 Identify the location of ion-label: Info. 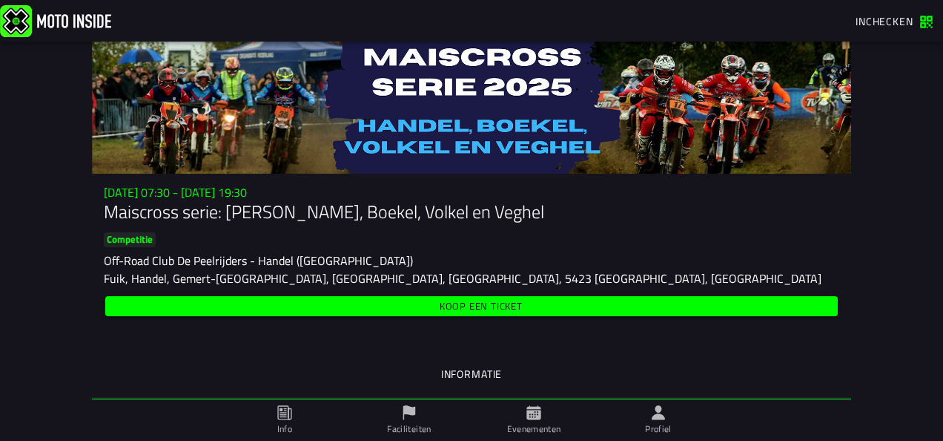
(285, 429).